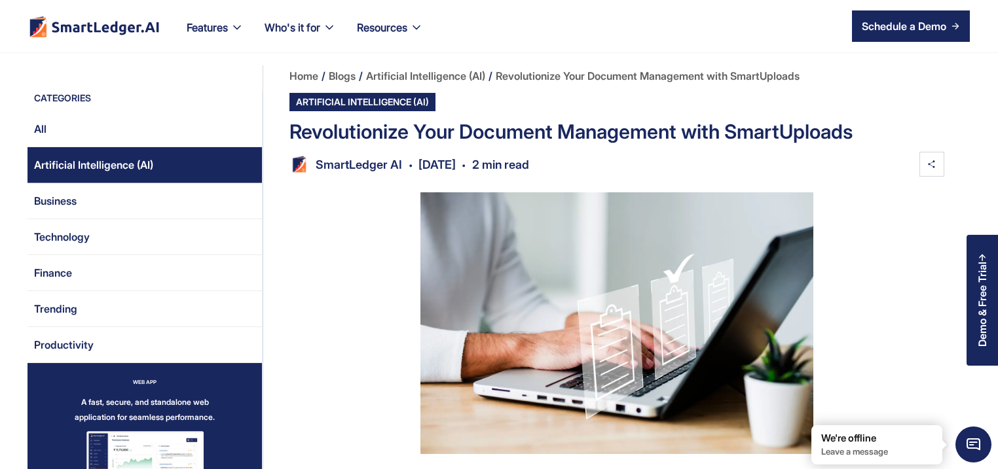  Describe the element at coordinates (145, 129) in the screenshot. I see `a: All` at that location.